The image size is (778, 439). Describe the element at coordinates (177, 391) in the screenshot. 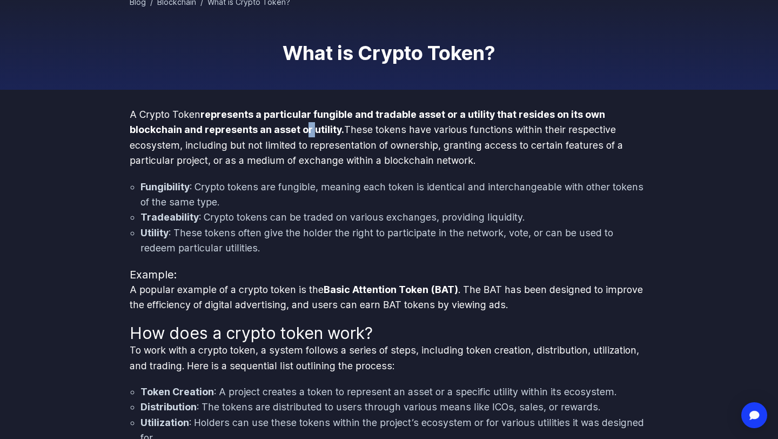

I see `strong: Token Creation` at that location.